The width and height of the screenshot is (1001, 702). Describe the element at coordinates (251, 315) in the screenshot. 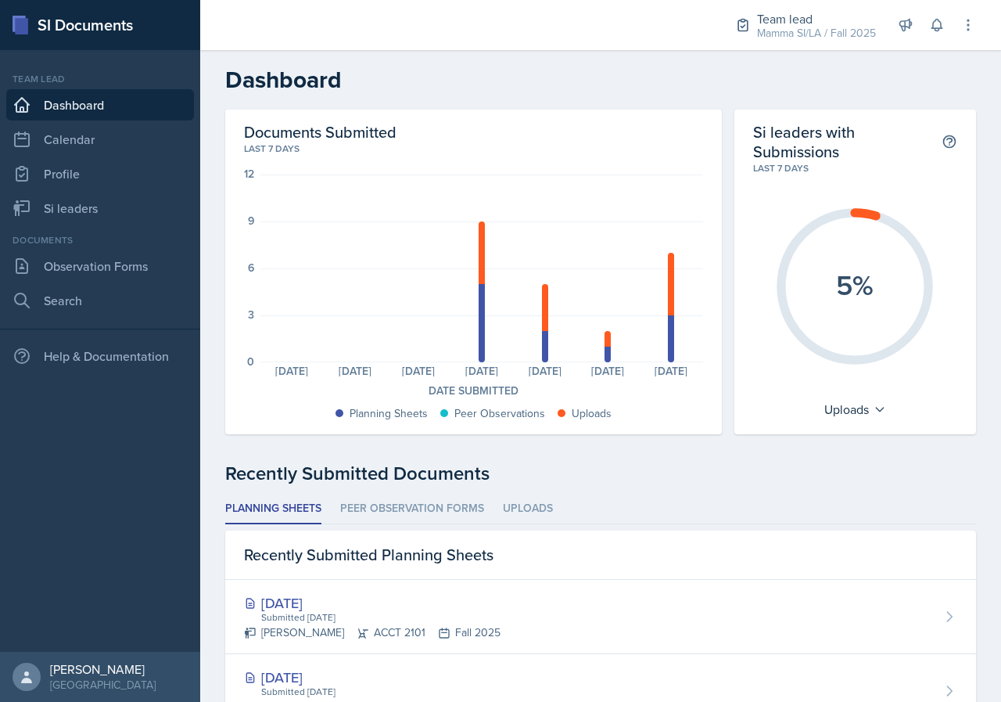

I see `div: 3` at that location.